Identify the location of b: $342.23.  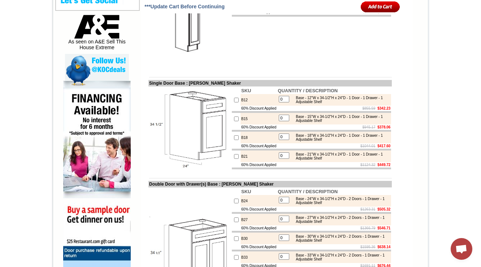
(384, 108).